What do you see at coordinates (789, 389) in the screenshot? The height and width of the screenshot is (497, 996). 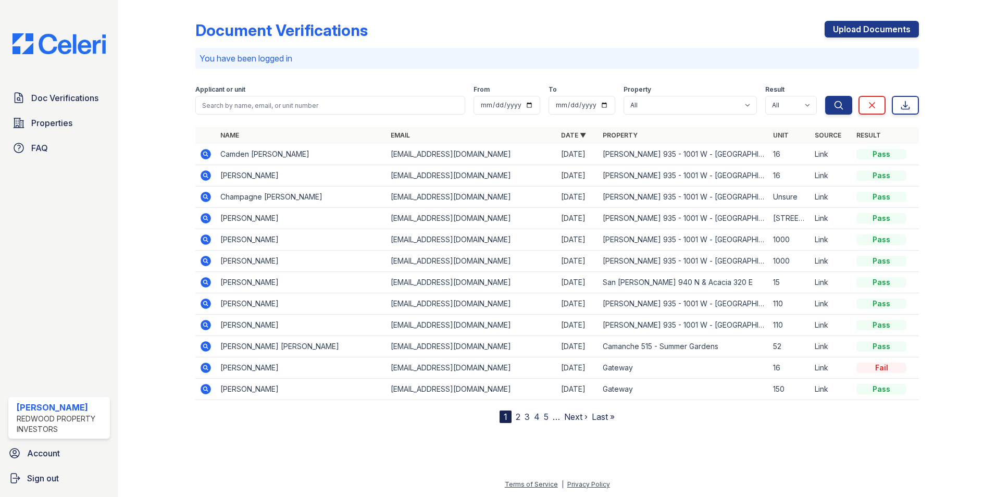 I see `td: 150` at bounding box center [789, 389].